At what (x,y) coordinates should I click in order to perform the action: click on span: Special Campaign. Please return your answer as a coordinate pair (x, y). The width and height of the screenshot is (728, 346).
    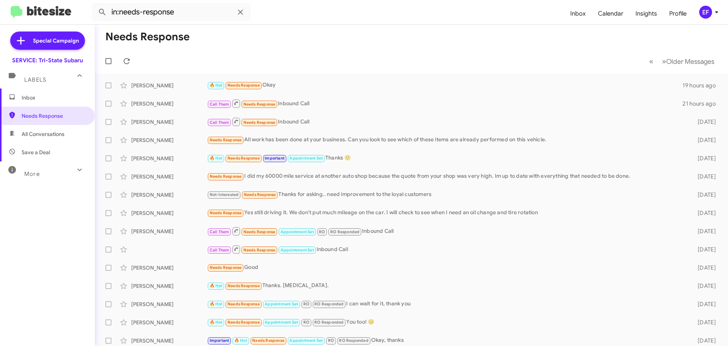
    Looking at the image, I should click on (56, 41).